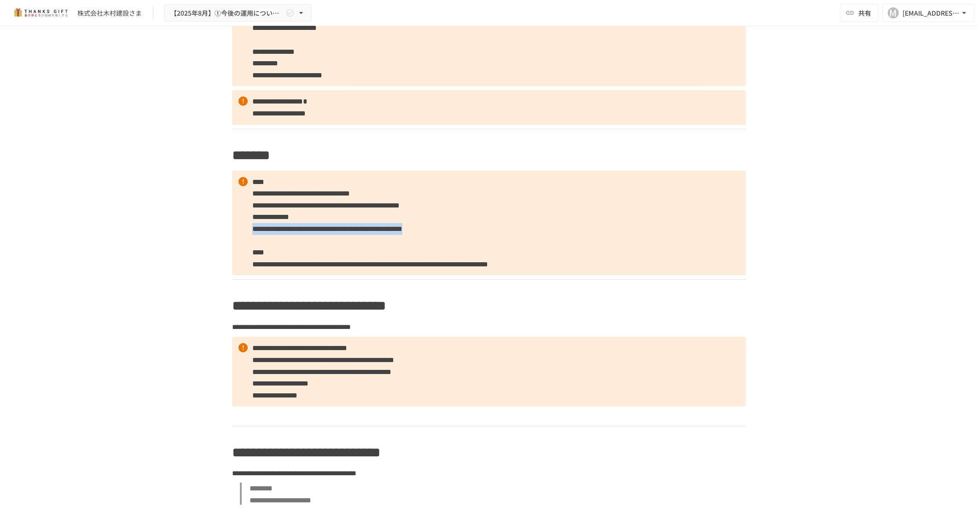 This screenshot has width=978, height=524. Describe the element at coordinates (238, 13) in the screenshot. I see `button: 【2025年8月】①今後の運用についてのご案内/THANKS GIFTキックオフMTG` at that location.